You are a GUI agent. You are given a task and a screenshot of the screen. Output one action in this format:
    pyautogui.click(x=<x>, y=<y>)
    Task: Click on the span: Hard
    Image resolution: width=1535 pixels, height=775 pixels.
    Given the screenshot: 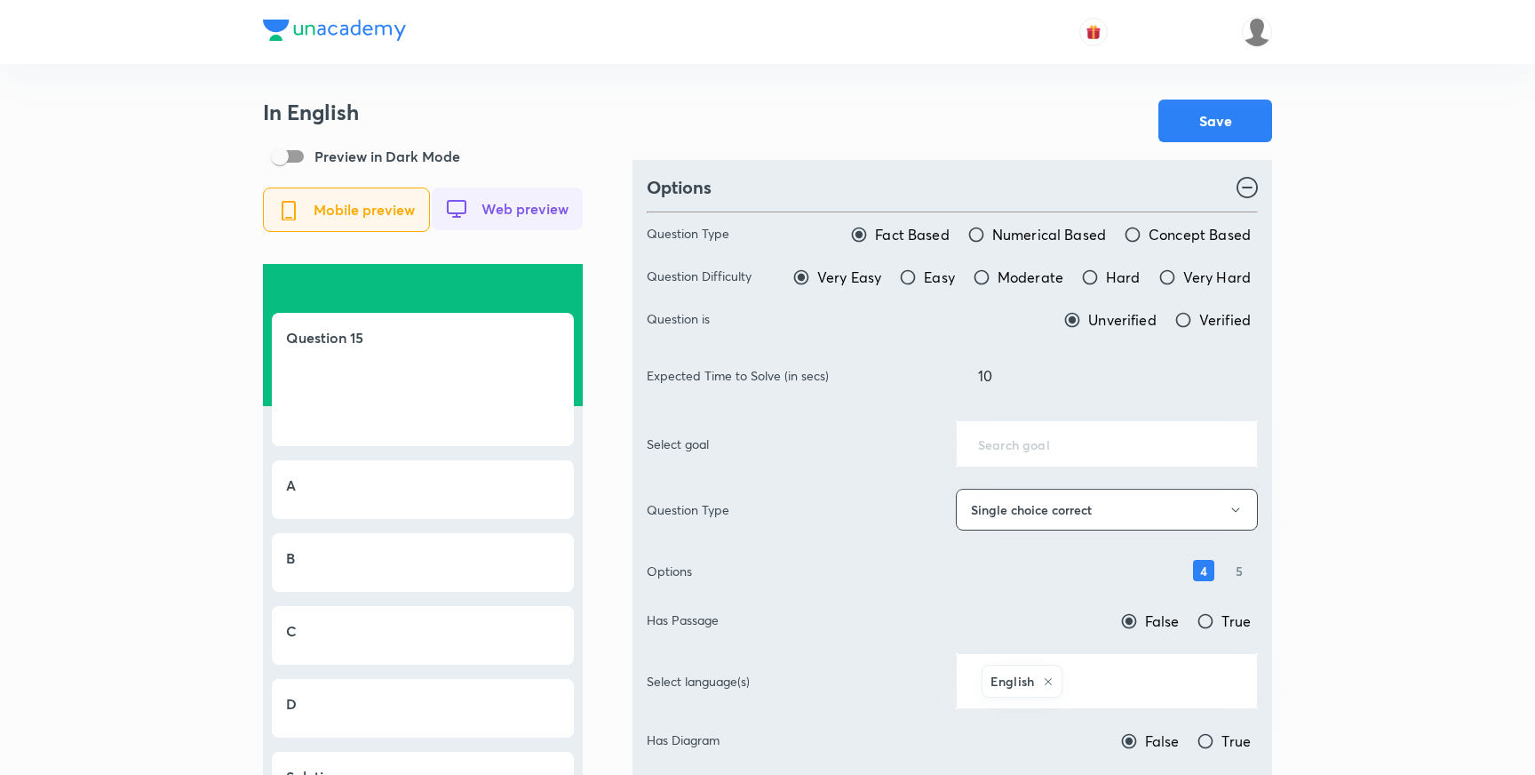 What is the action you would take?
    pyautogui.click(x=1123, y=277)
    